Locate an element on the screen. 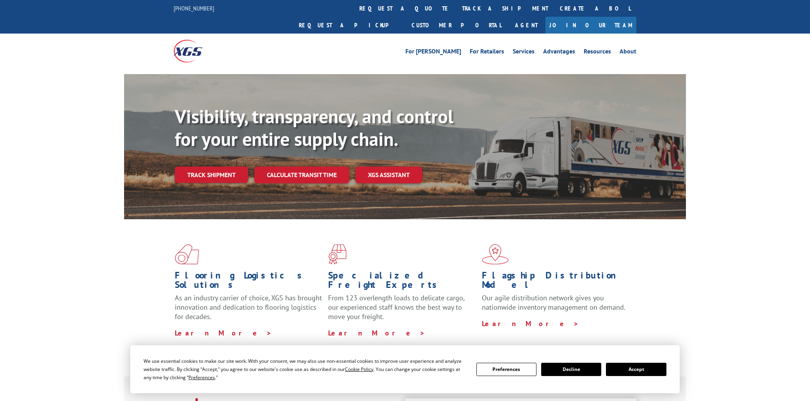  b: Visibility, transparency, and control for your entire supply chain. is located at coordinates (314, 128).